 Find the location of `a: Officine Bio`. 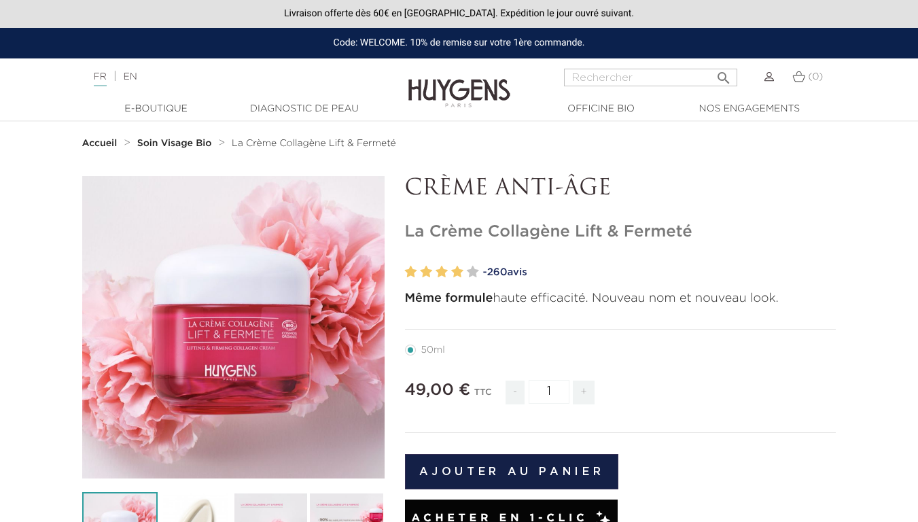

a: Officine Bio is located at coordinates (601, 109).